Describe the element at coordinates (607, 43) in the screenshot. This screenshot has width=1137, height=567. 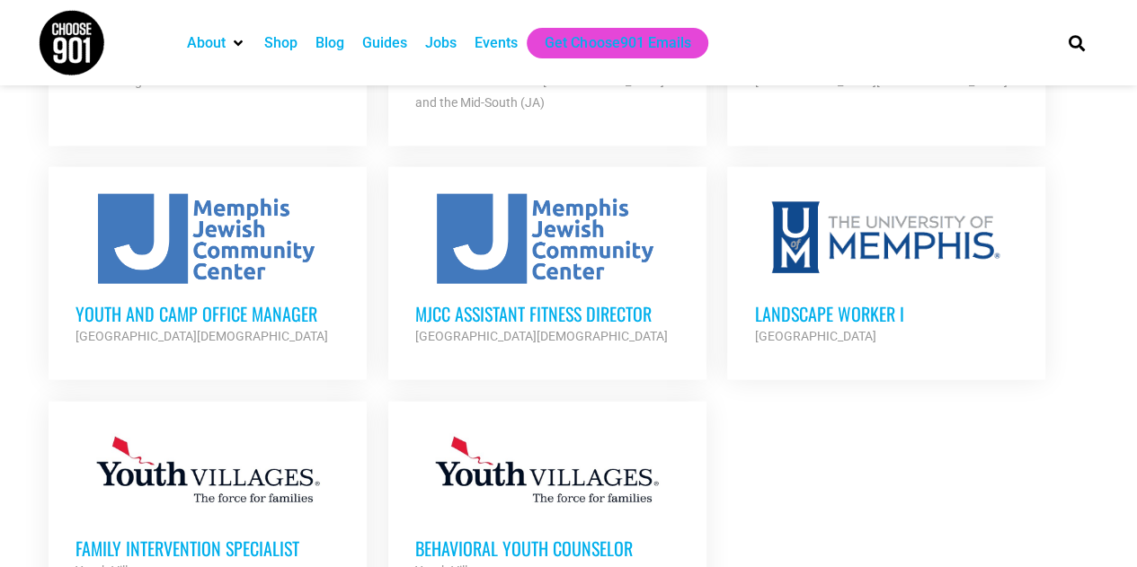
I see `nav: Main nav` at that location.